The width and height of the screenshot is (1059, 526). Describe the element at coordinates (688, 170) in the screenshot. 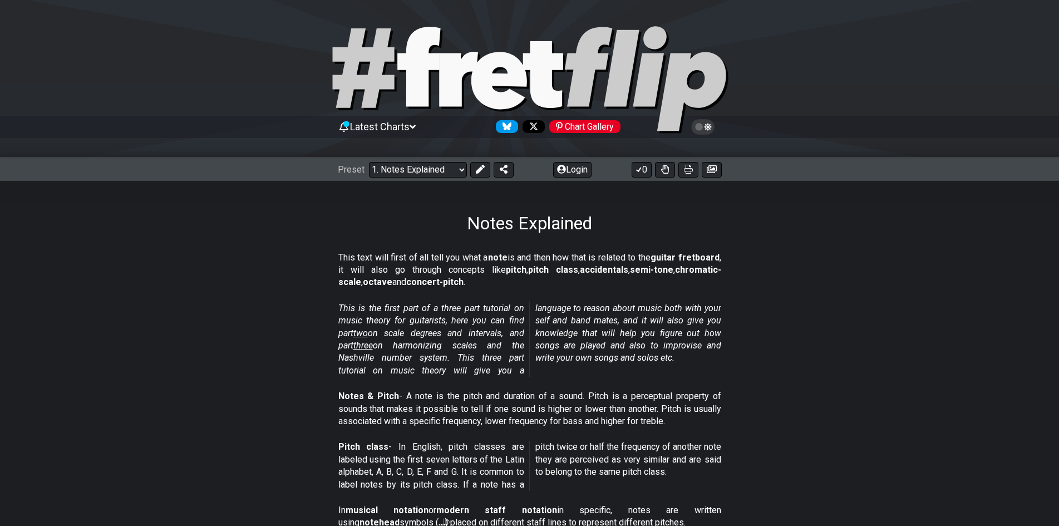

I see `button: Print` at that location.